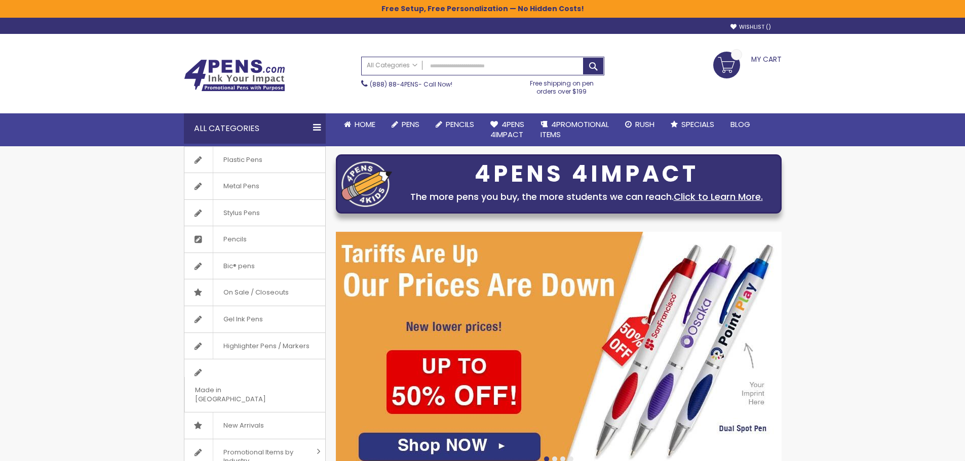 The image size is (965, 461). I want to click on a: Rush, so click(640, 125).